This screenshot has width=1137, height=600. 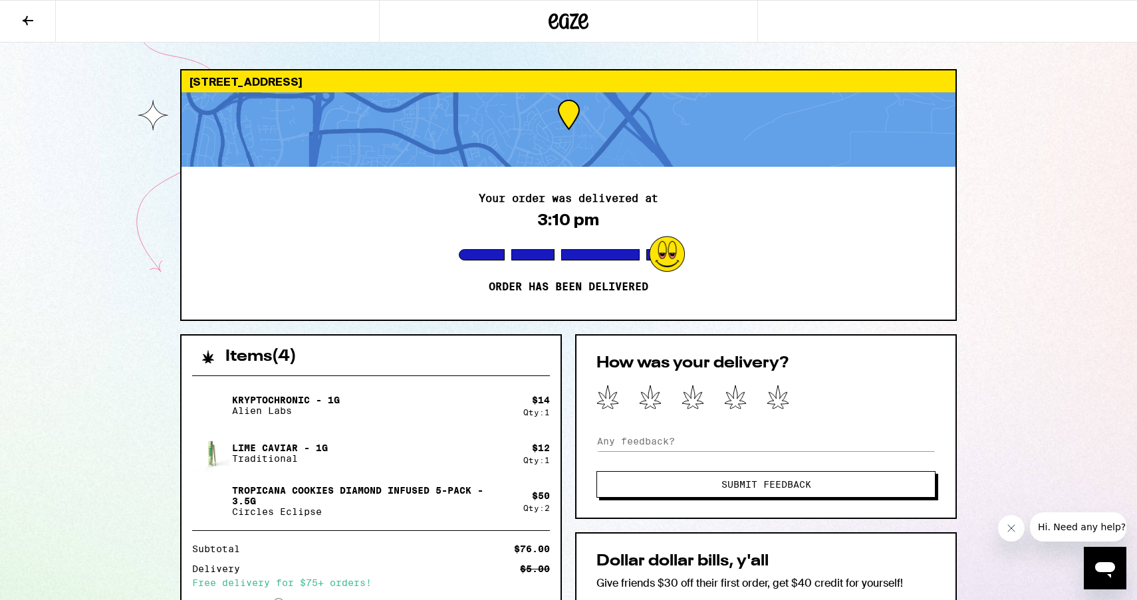 What do you see at coordinates (372, 496) in the screenshot?
I see `p: Tropicana Cookies Diamond Infused 5-Pack - 3.5g` at bounding box center [372, 496].